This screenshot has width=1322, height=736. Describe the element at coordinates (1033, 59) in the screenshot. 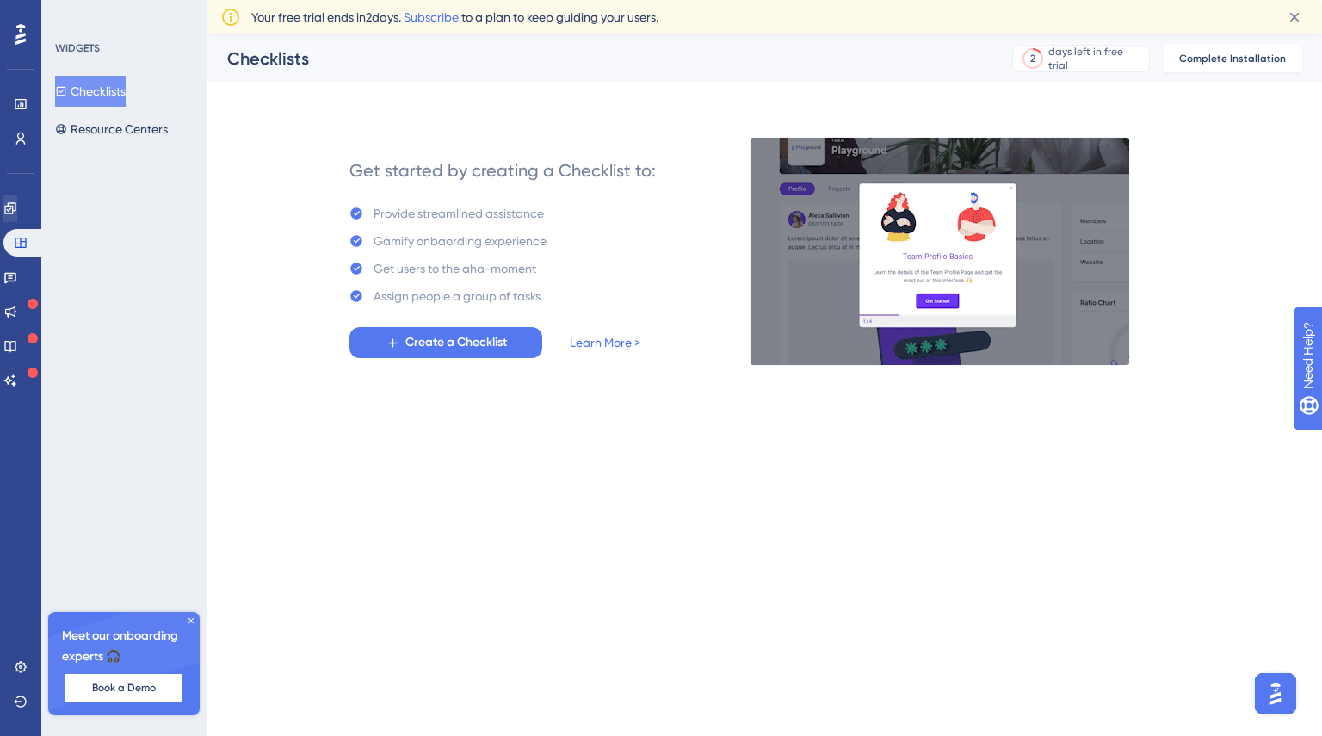

I see `div: 2` at that location.